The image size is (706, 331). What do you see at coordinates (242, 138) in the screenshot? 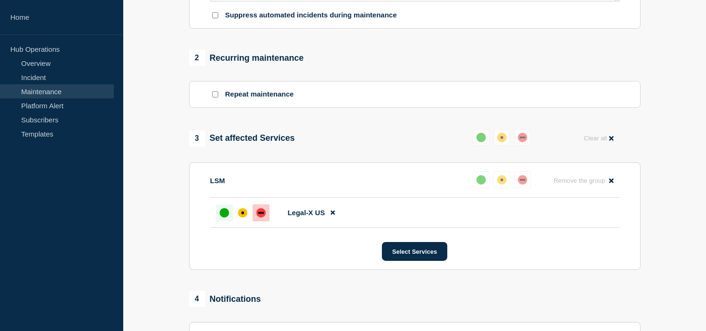
I see `div: Set affected Services` at bounding box center [242, 138].